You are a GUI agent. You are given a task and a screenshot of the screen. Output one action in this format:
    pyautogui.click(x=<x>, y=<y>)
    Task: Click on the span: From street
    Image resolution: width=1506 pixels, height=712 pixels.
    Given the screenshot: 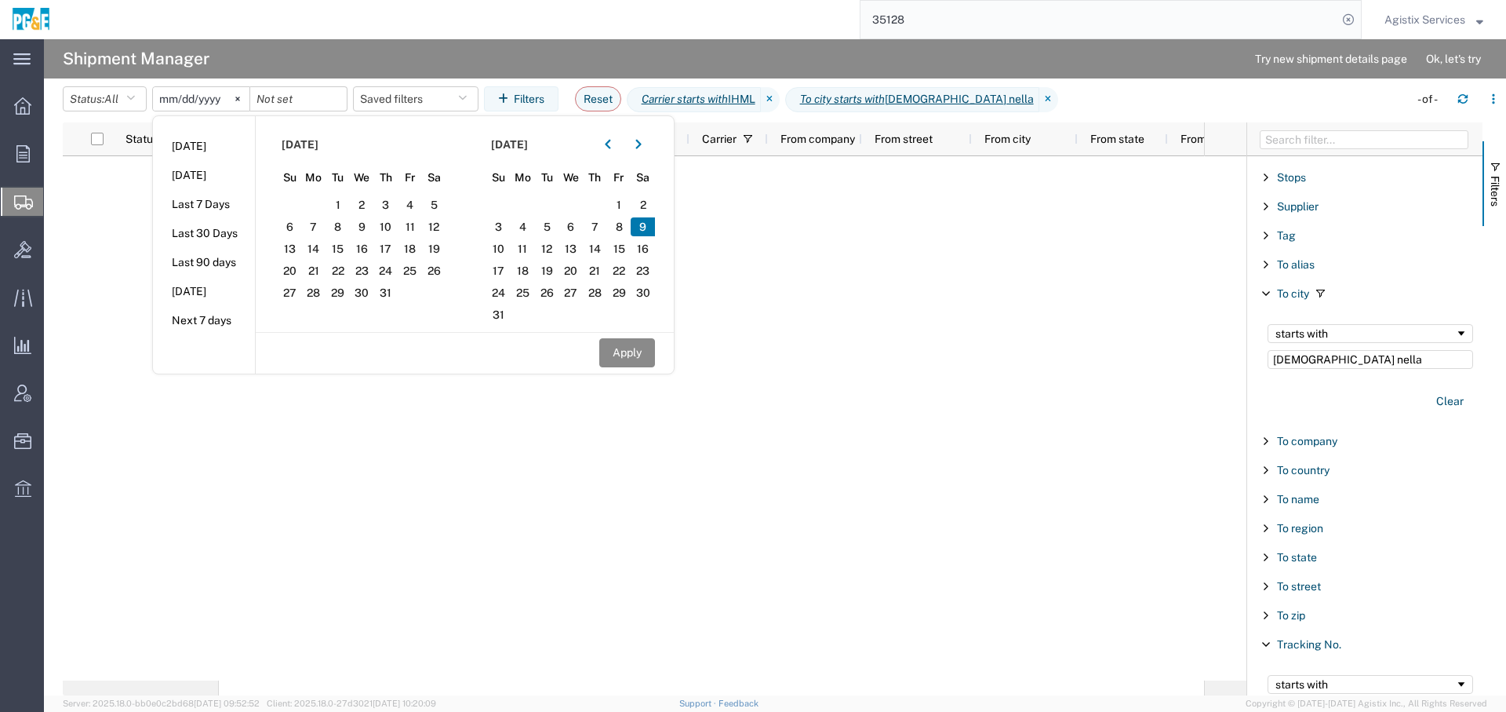 What is the action you would take?
    pyautogui.click(x=904, y=139)
    